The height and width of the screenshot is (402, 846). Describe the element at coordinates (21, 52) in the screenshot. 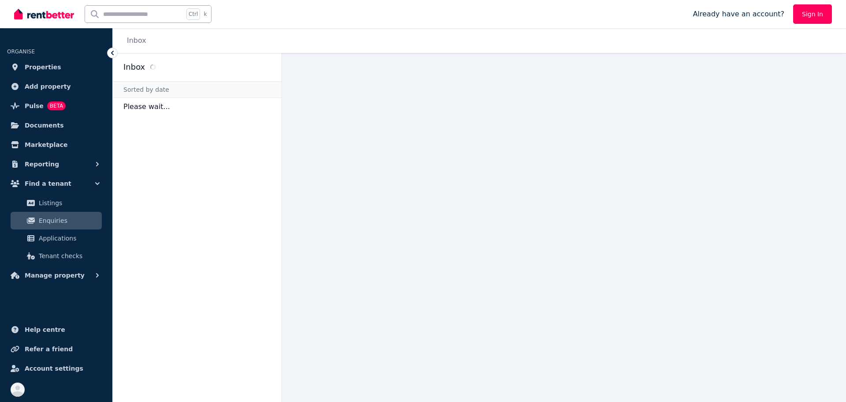

I see `span: ORGANISE` at that location.